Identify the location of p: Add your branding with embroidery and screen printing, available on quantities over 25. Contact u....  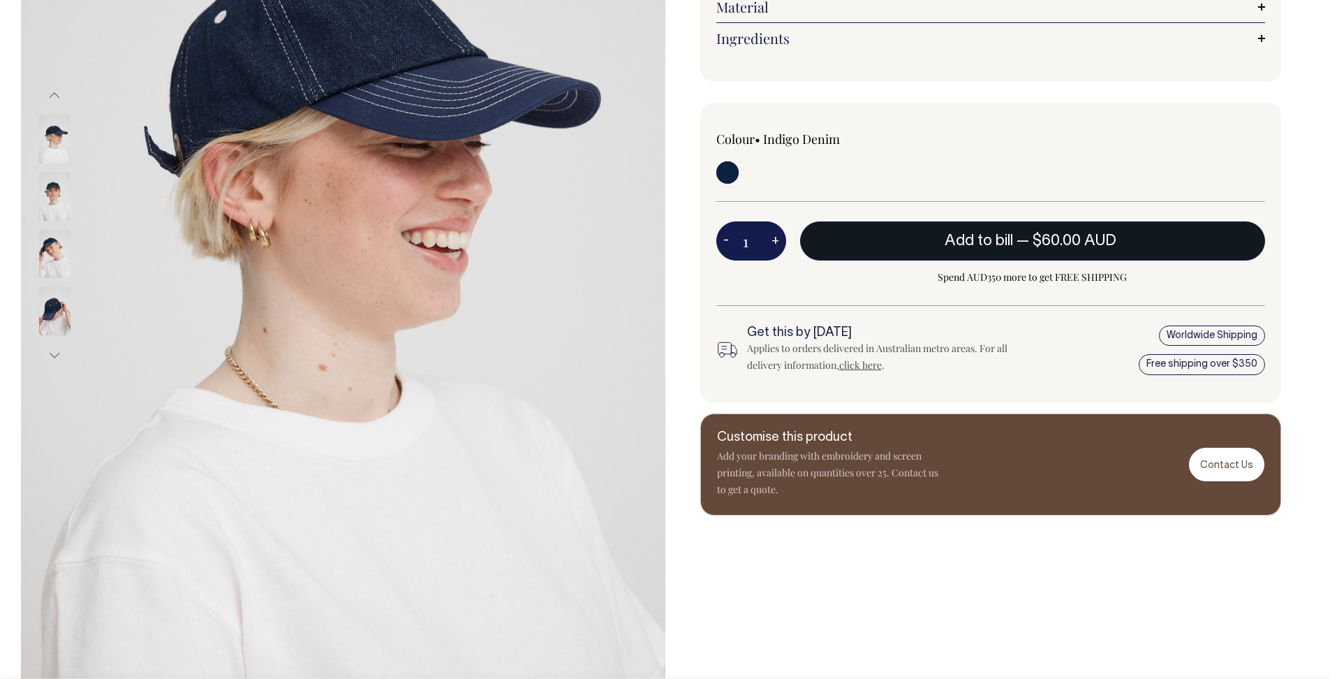
(829, 473).